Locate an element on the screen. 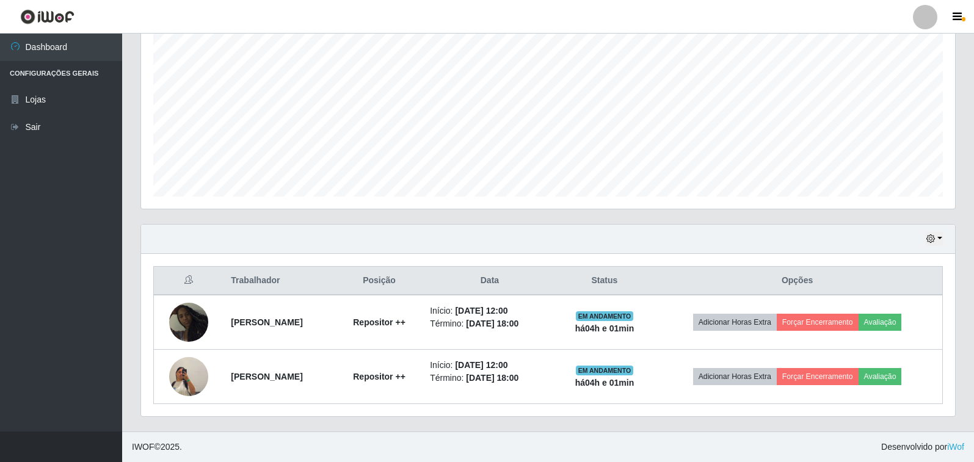  img: 1754244440146.jpeg is located at coordinates (189, 377).